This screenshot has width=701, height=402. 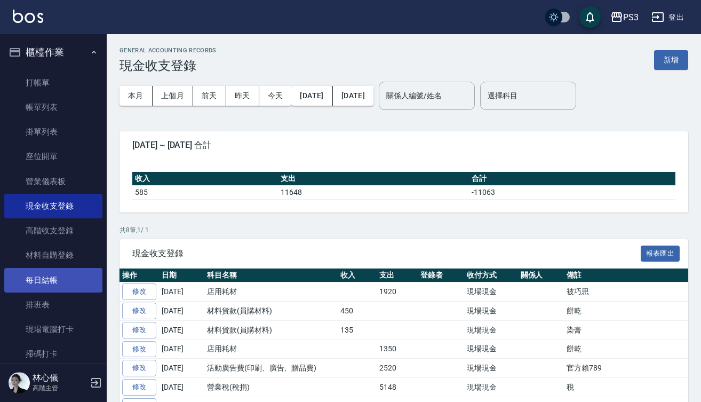 What do you see at coordinates (491, 275) in the screenshot?
I see `th: 收付方式` at bounding box center [491, 275].